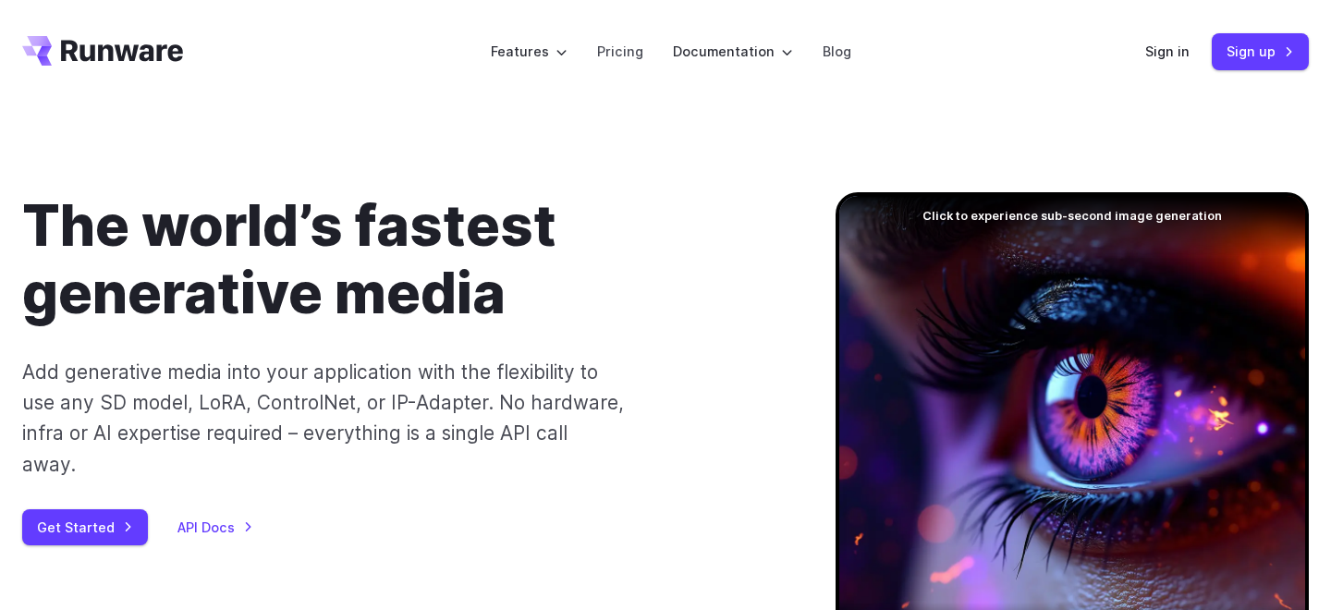  I want to click on a: Get Started, so click(85, 527).